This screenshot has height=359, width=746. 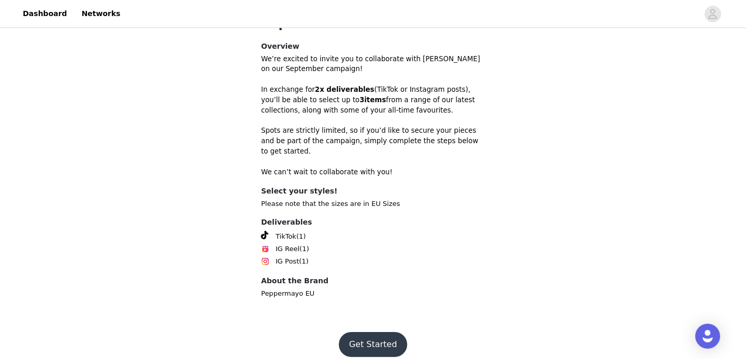 What do you see at coordinates (373, 222) in the screenshot?
I see `h4: Deliverables` at bounding box center [373, 222].